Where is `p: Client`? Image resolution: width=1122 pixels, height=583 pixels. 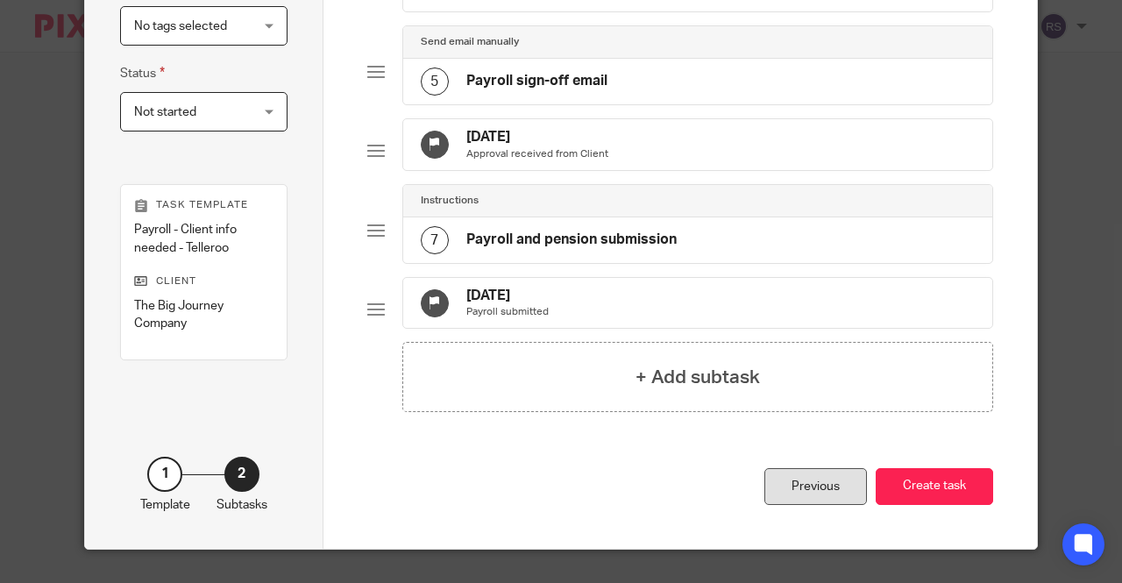 p: Client is located at coordinates (203, 281).